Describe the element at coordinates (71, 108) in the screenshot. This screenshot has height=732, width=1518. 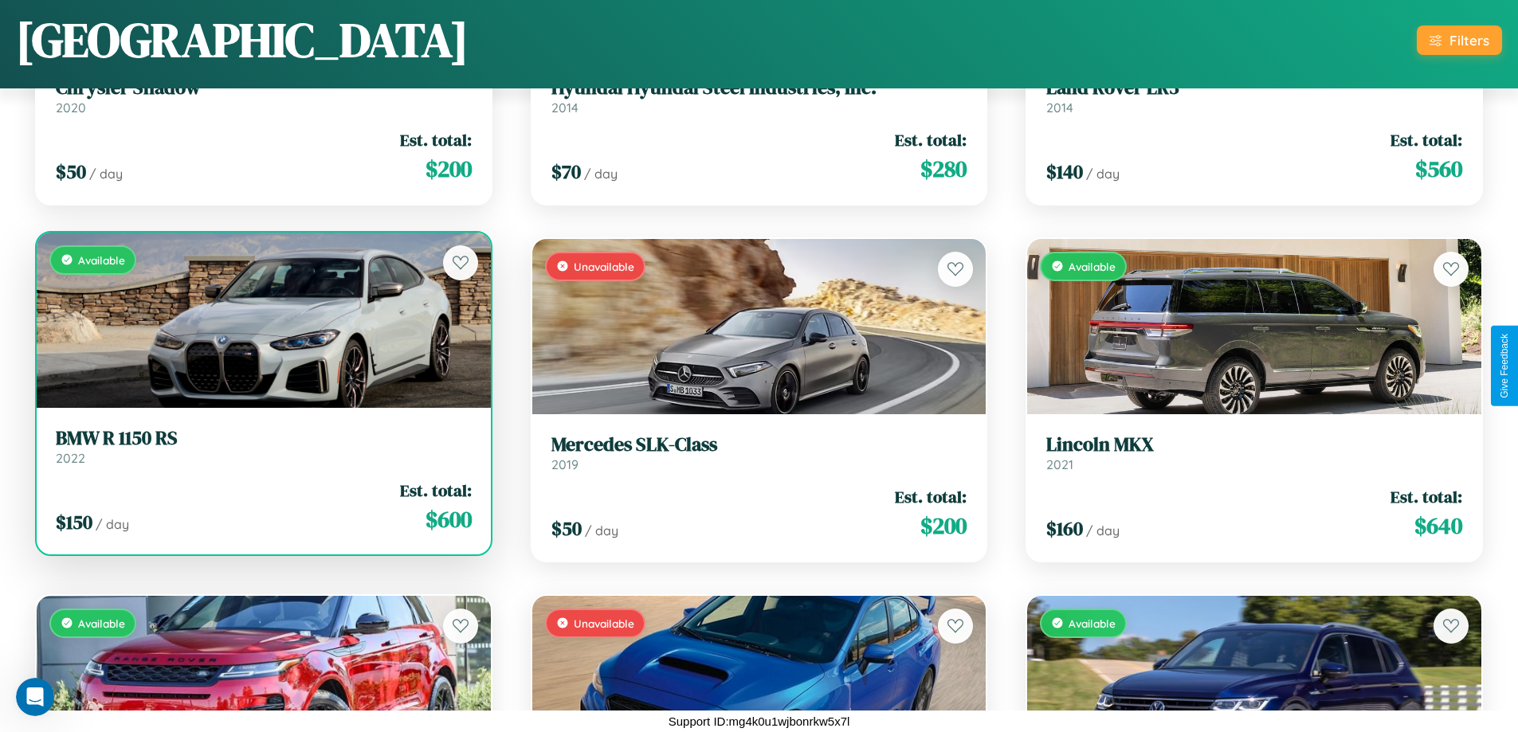
I see `span: 2020` at that location.